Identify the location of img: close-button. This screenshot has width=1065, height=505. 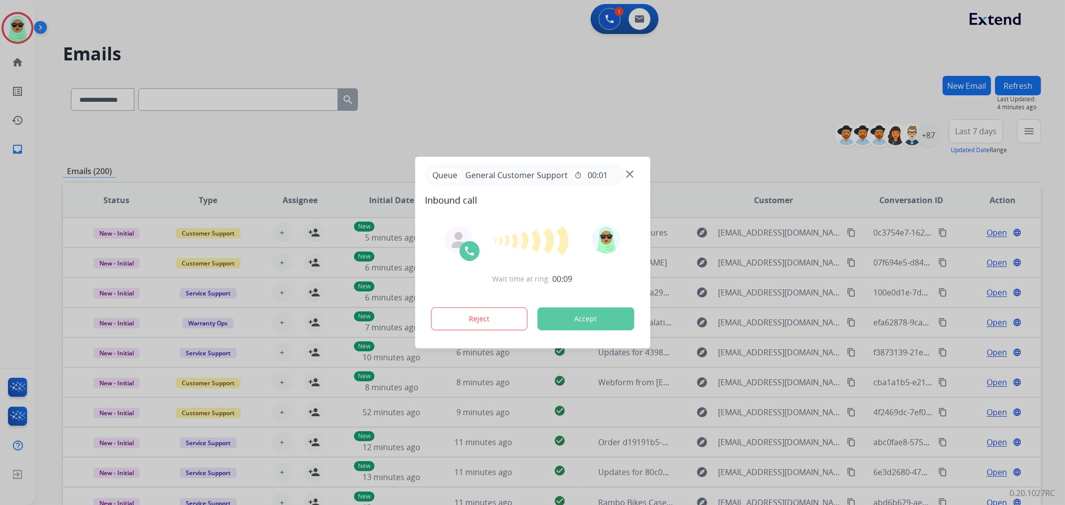
(629, 174).